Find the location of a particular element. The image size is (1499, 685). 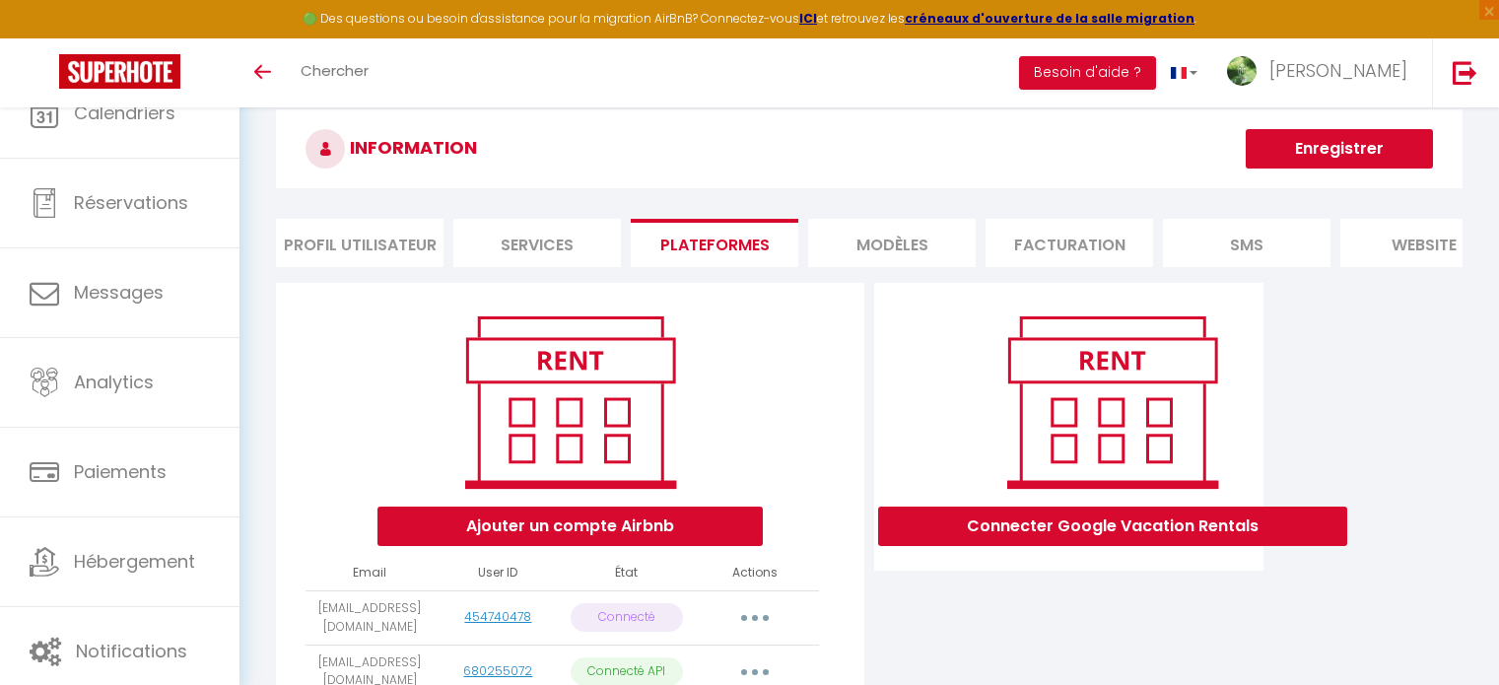

span: Chercher is located at coordinates (334, 70).